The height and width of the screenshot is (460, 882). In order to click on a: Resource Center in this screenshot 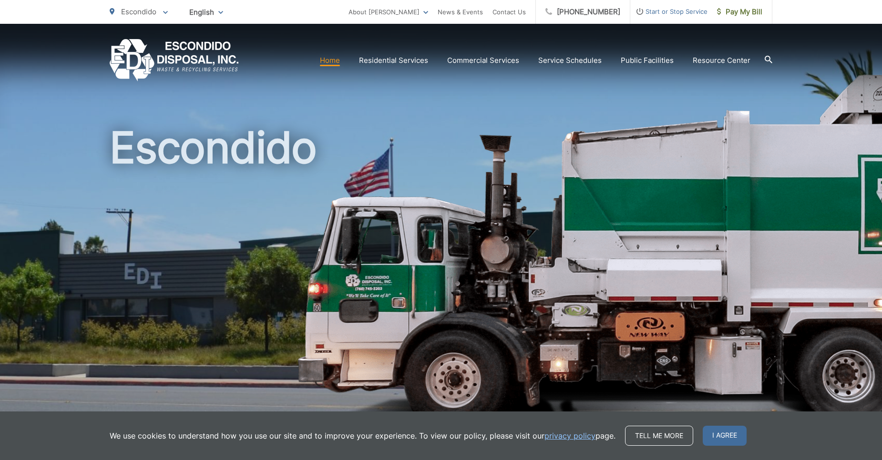, I will do `click(721, 61)`.